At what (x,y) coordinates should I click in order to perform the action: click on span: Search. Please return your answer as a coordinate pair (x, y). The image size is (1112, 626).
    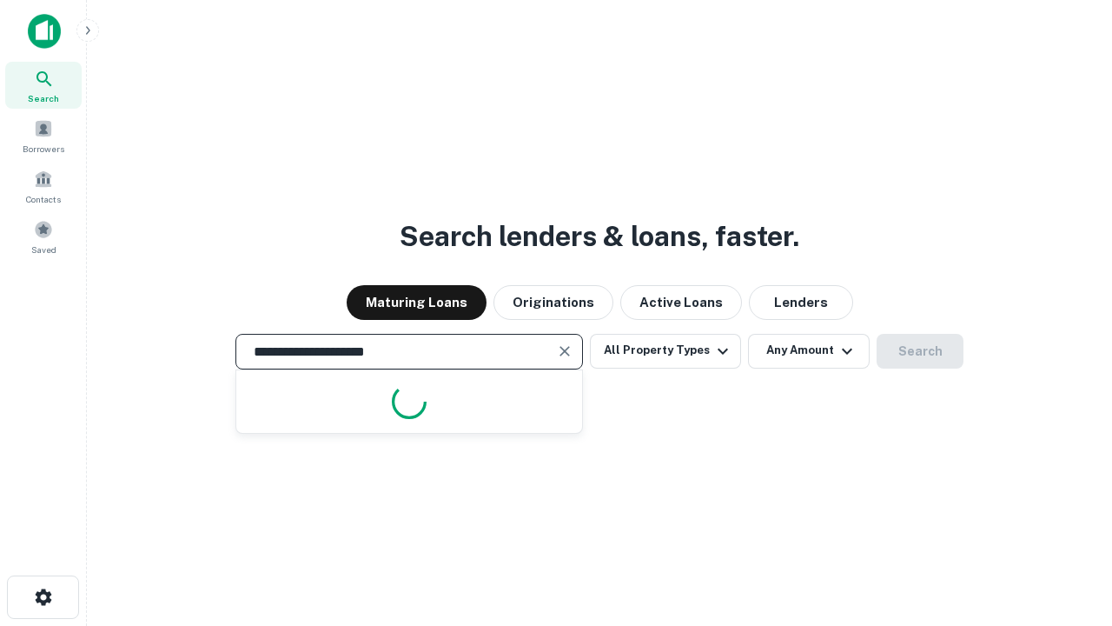
    Looking at the image, I should click on (43, 98).